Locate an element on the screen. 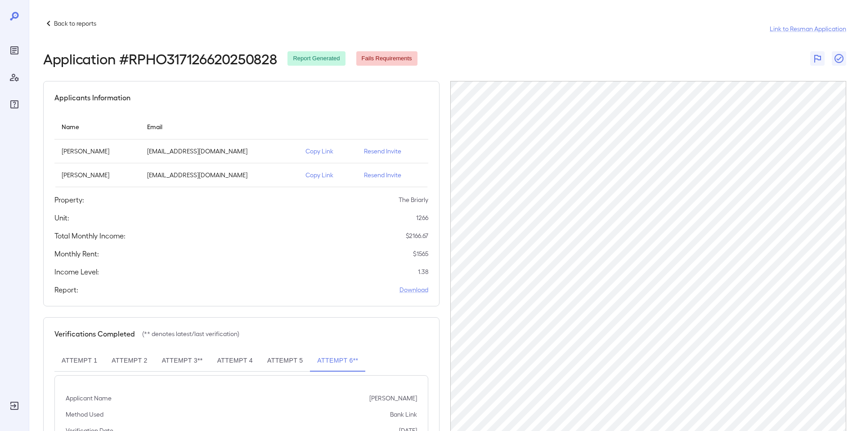 The image size is (857, 431). table: simple table is located at coordinates (241, 150).